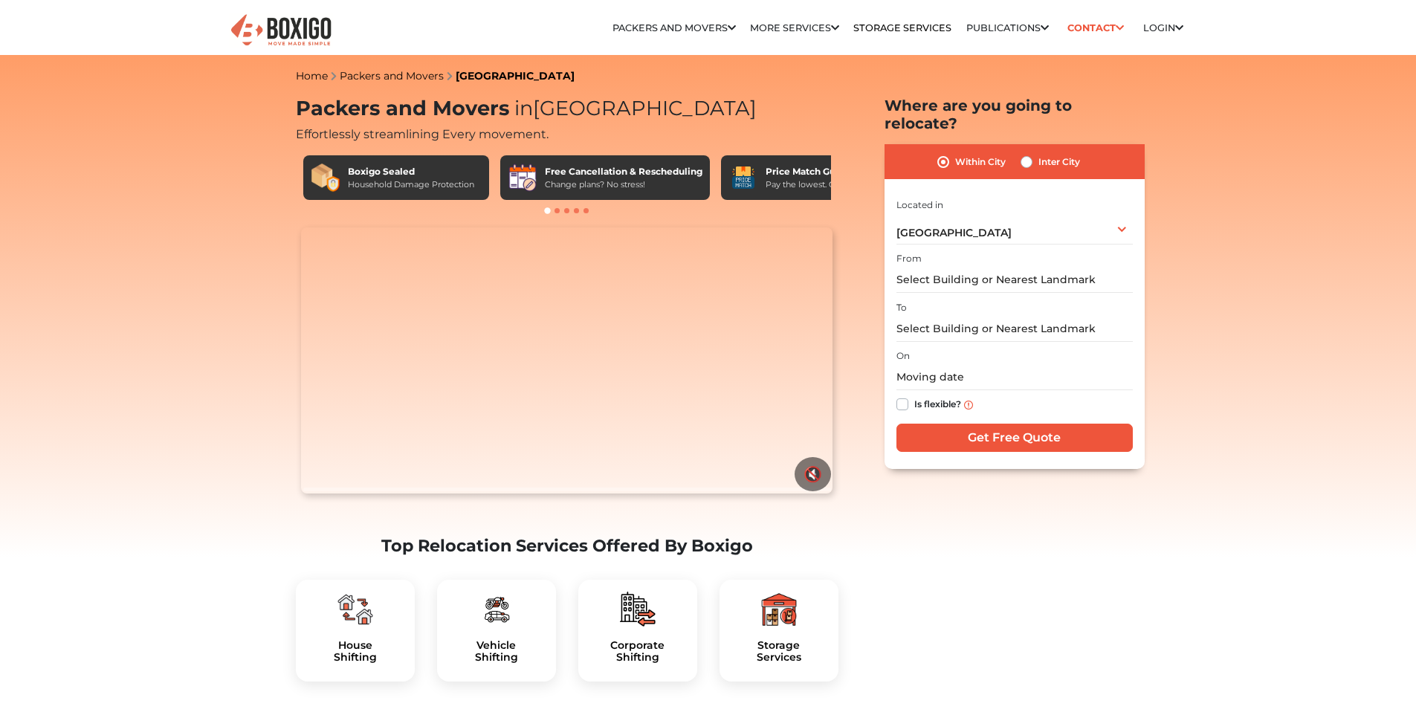 This screenshot has width=1416, height=712. Describe the element at coordinates (1014, 114) in the screenshot. I see `h2: Where are you going to relocate?` at that location.